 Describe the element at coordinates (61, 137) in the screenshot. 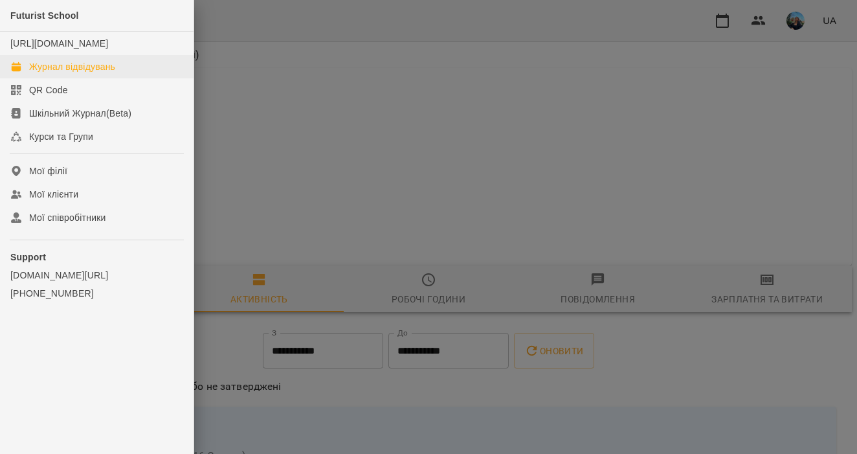

I see `div: Курси та Групи` at that location.